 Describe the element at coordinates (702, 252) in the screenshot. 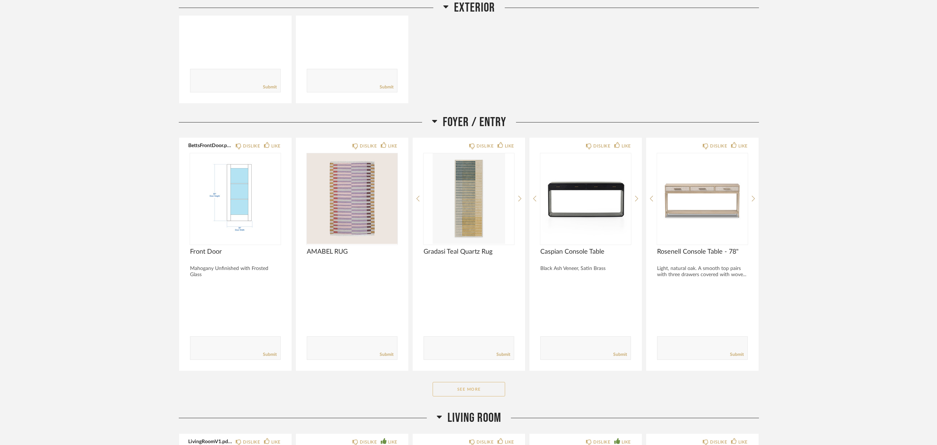

I see `span: Rosenell Console Table - 78"` at that location.